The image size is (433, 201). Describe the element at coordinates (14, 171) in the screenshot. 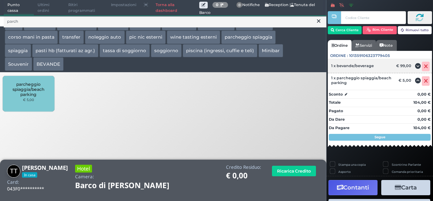

I see `img: Tiziano Troia` at that location.